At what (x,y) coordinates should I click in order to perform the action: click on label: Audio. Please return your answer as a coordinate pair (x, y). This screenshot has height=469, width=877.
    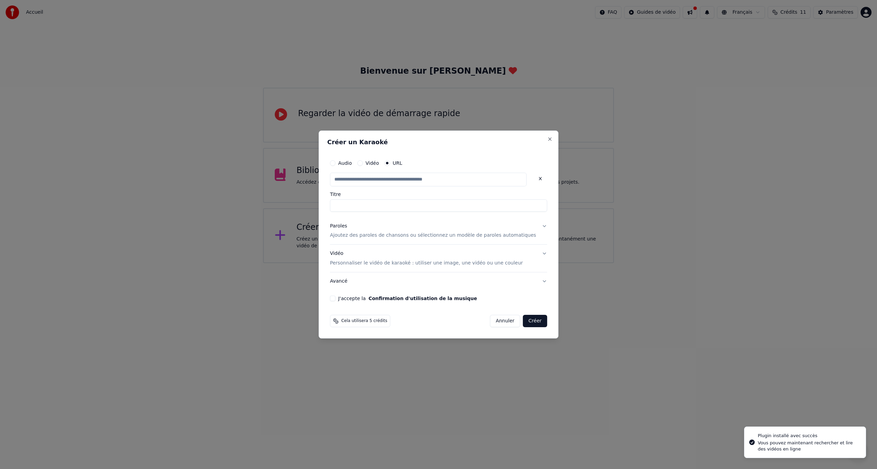
    Looking at the image, I should click on (345, 163).